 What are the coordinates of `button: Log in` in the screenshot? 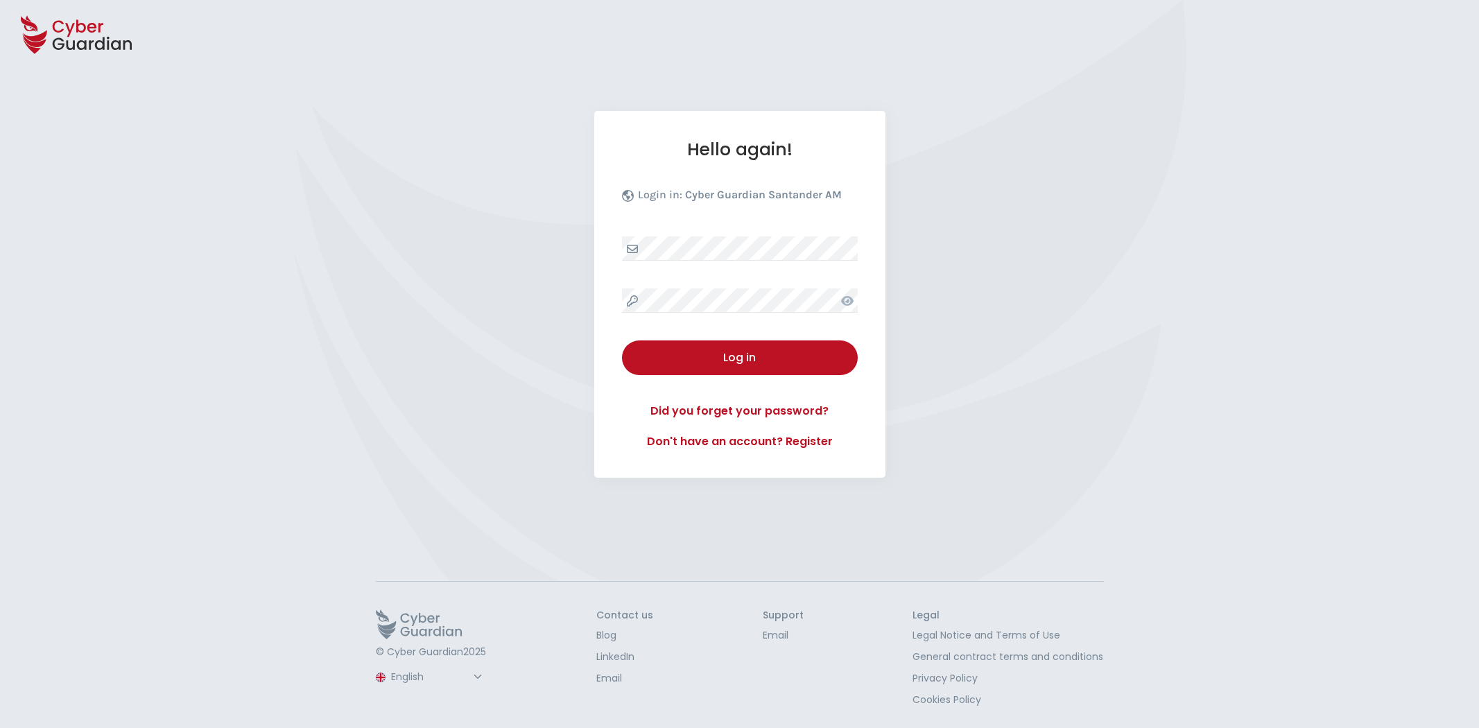 It's located at (740, 358).